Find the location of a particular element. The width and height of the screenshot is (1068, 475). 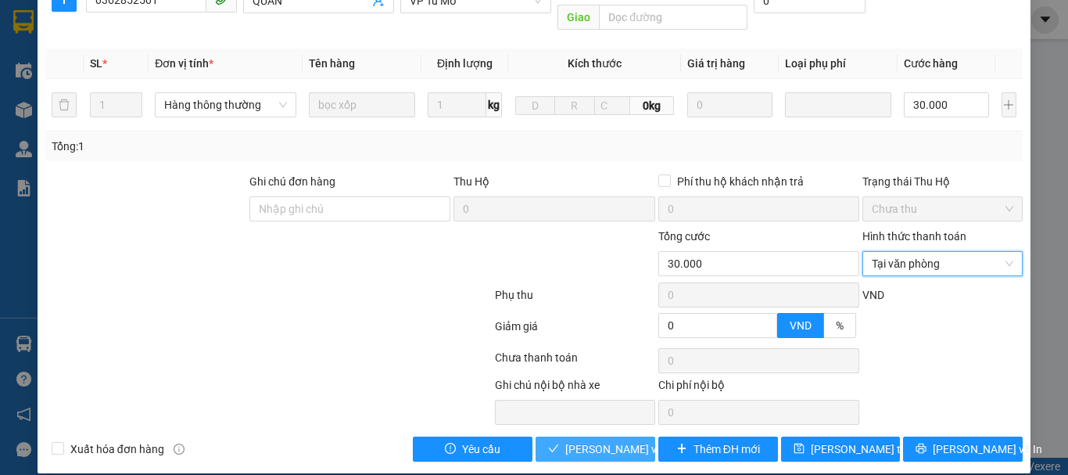

span: SL is located at coordinates (96, 63).